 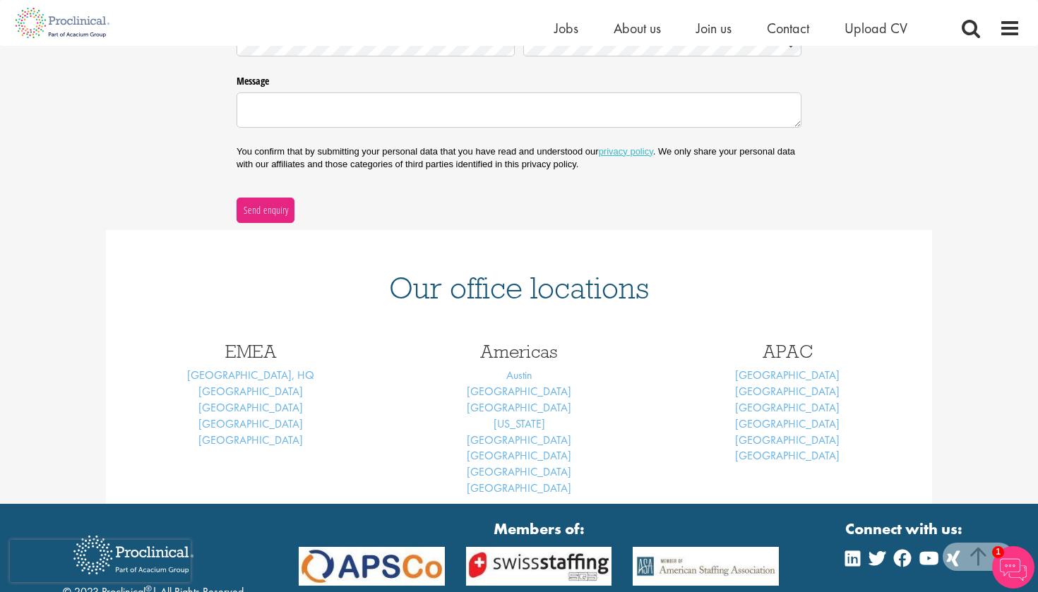 I want to click on a: Austin, so click(x=519, y=375).